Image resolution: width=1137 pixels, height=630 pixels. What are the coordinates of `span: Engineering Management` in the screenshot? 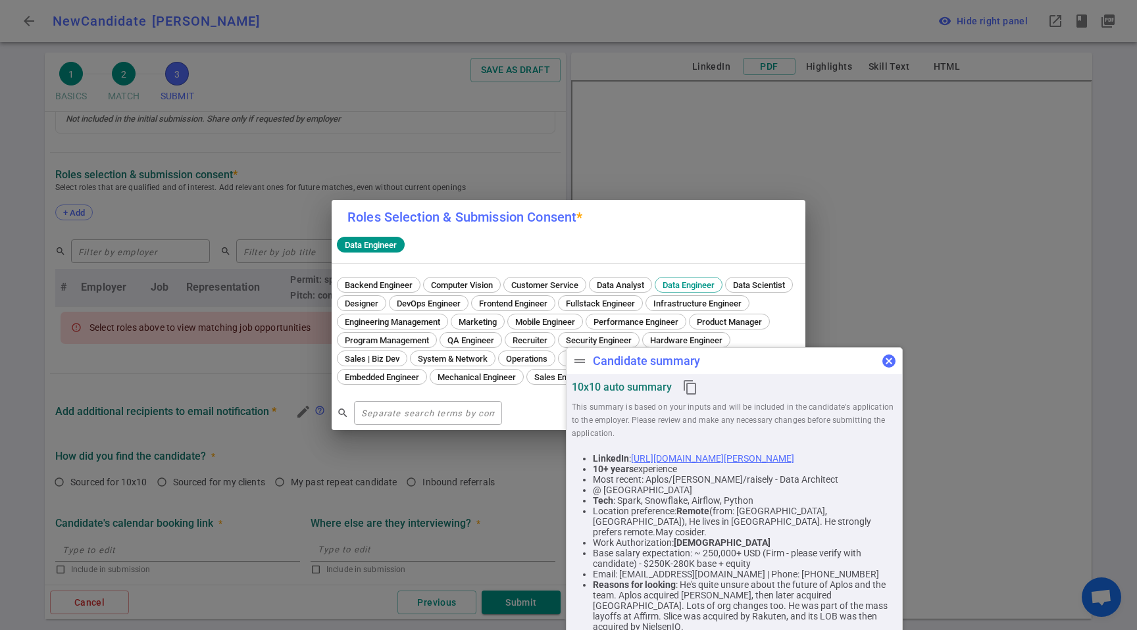 It's located at (392, 322).